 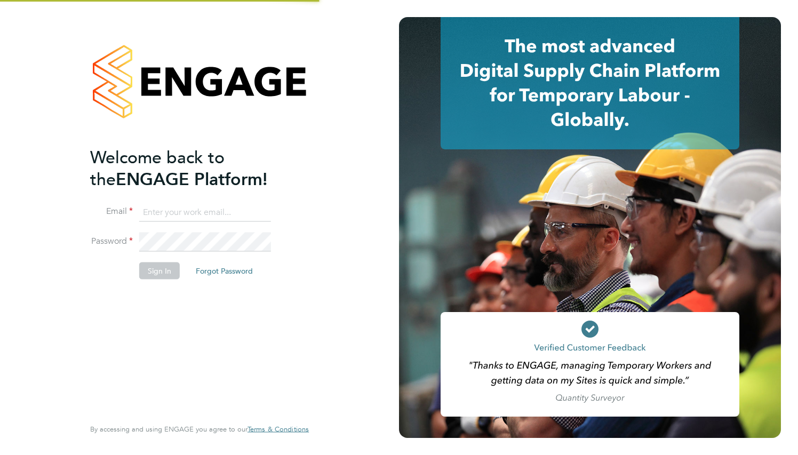 I want to click on span: Terms & Conditions, so click(x=278, y=429).